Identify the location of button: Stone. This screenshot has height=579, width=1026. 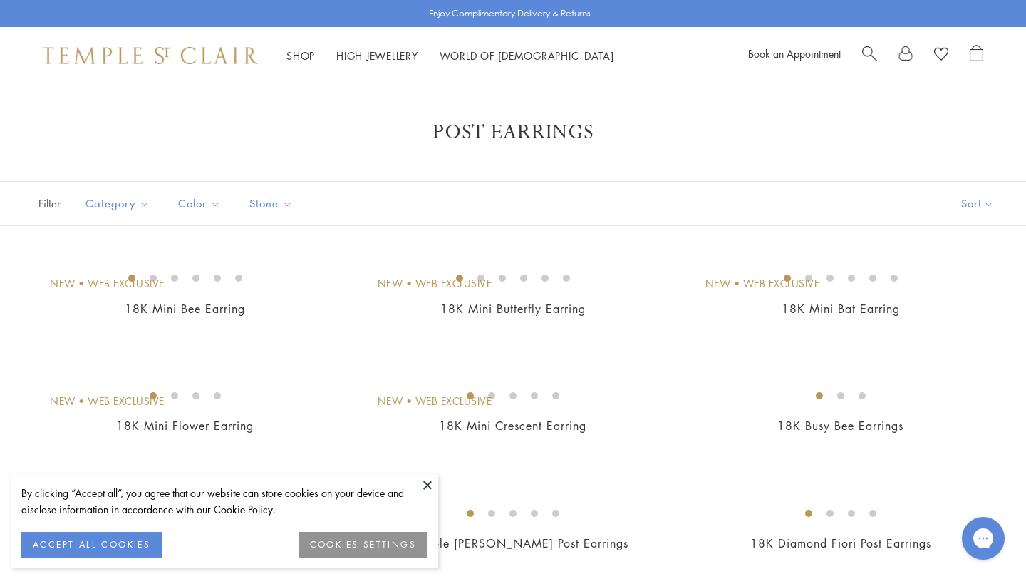
(271, 203).